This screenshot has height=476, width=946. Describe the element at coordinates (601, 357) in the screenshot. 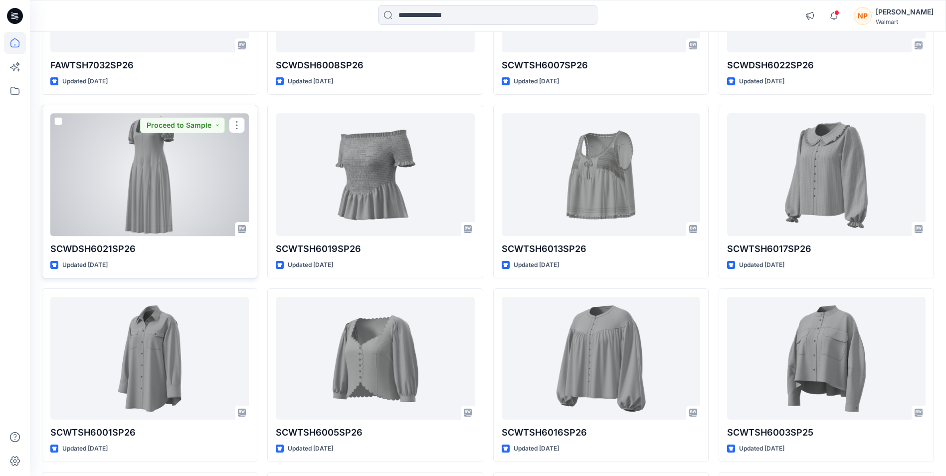

I see `a: SCWTSH6016SP26` at that location.